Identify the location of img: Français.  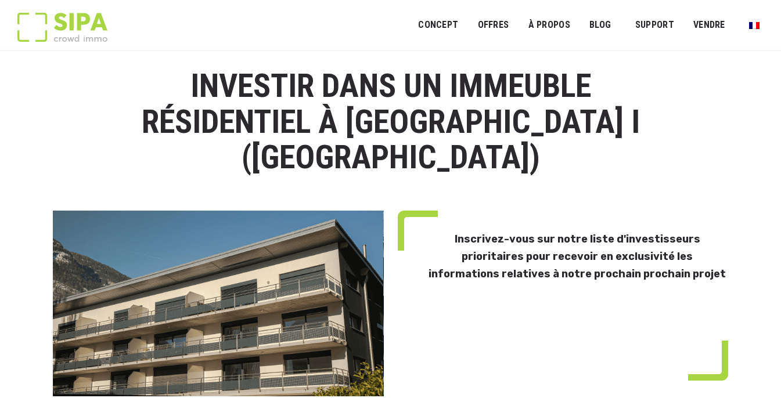
(754, 26).